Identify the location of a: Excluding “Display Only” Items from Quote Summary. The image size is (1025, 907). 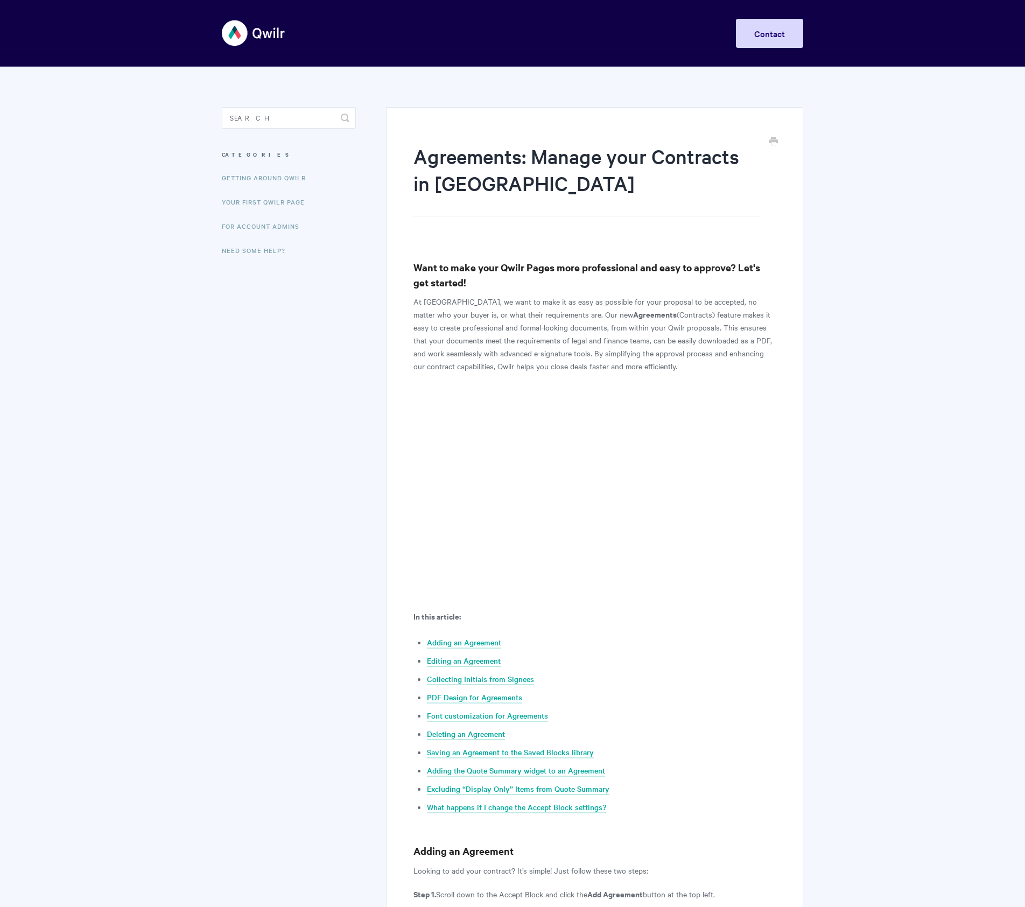
(518, 789).